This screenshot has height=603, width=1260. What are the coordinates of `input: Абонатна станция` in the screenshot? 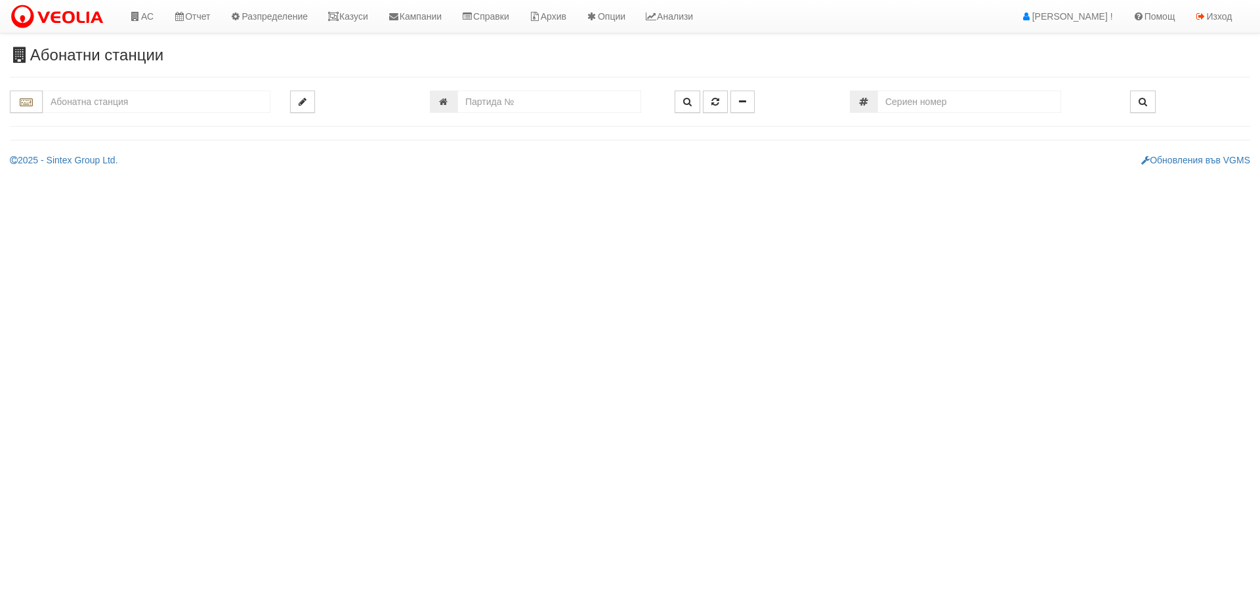 It's located at (156, 102).